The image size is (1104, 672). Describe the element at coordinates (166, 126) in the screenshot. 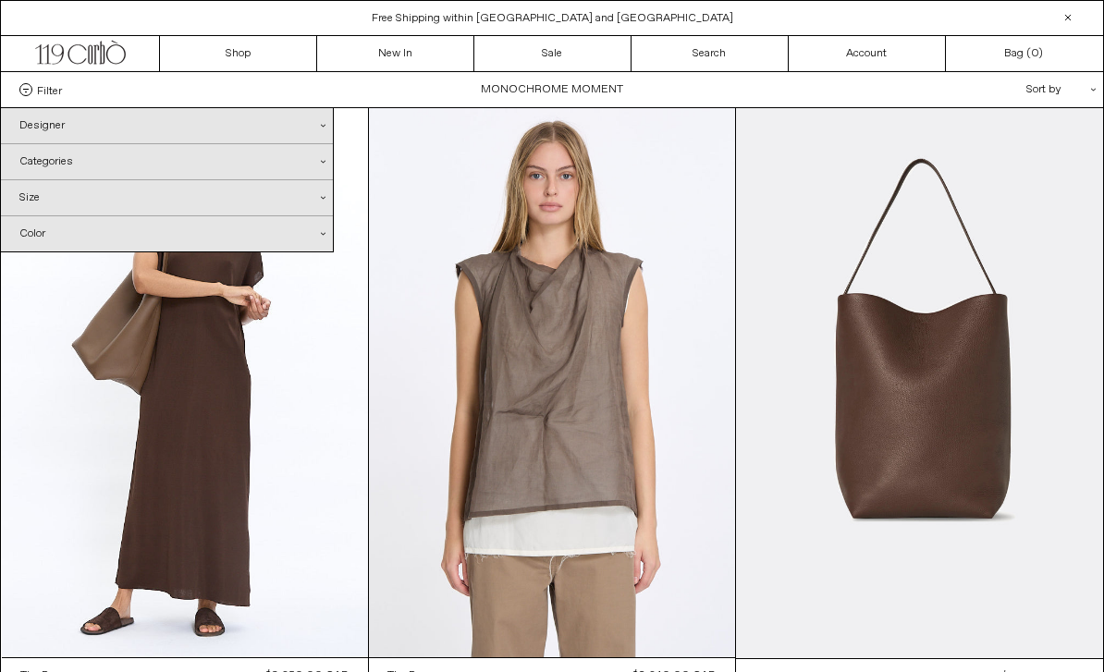

I see `div: Designer` at that location.